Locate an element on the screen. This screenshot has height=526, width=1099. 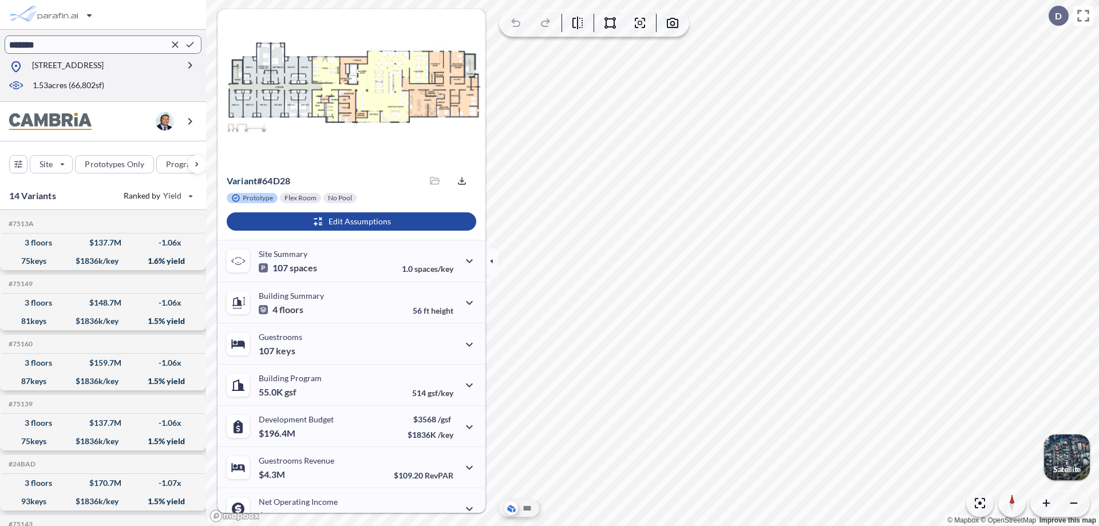
p: D is located at coordinates (1059, 16).